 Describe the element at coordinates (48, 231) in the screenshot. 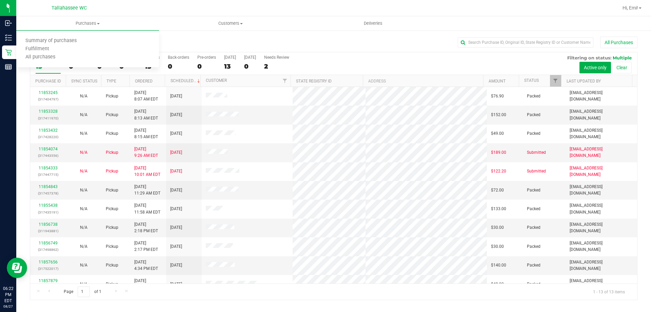

I see `p: (311943881)` at that location.